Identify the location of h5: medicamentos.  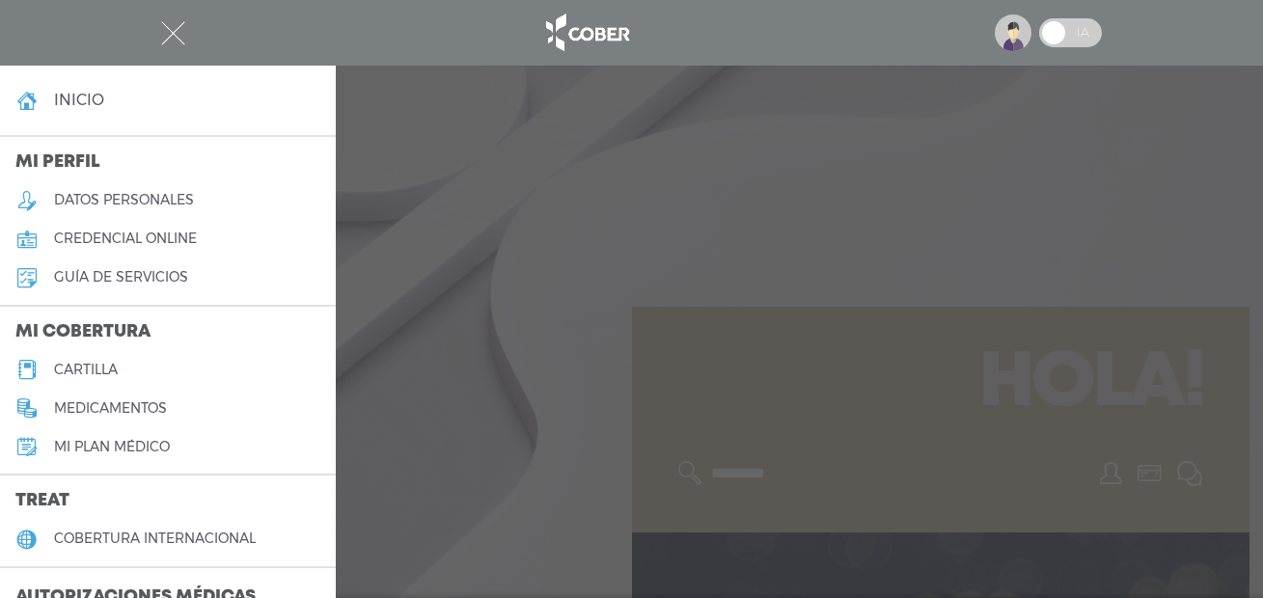
(110, 408).